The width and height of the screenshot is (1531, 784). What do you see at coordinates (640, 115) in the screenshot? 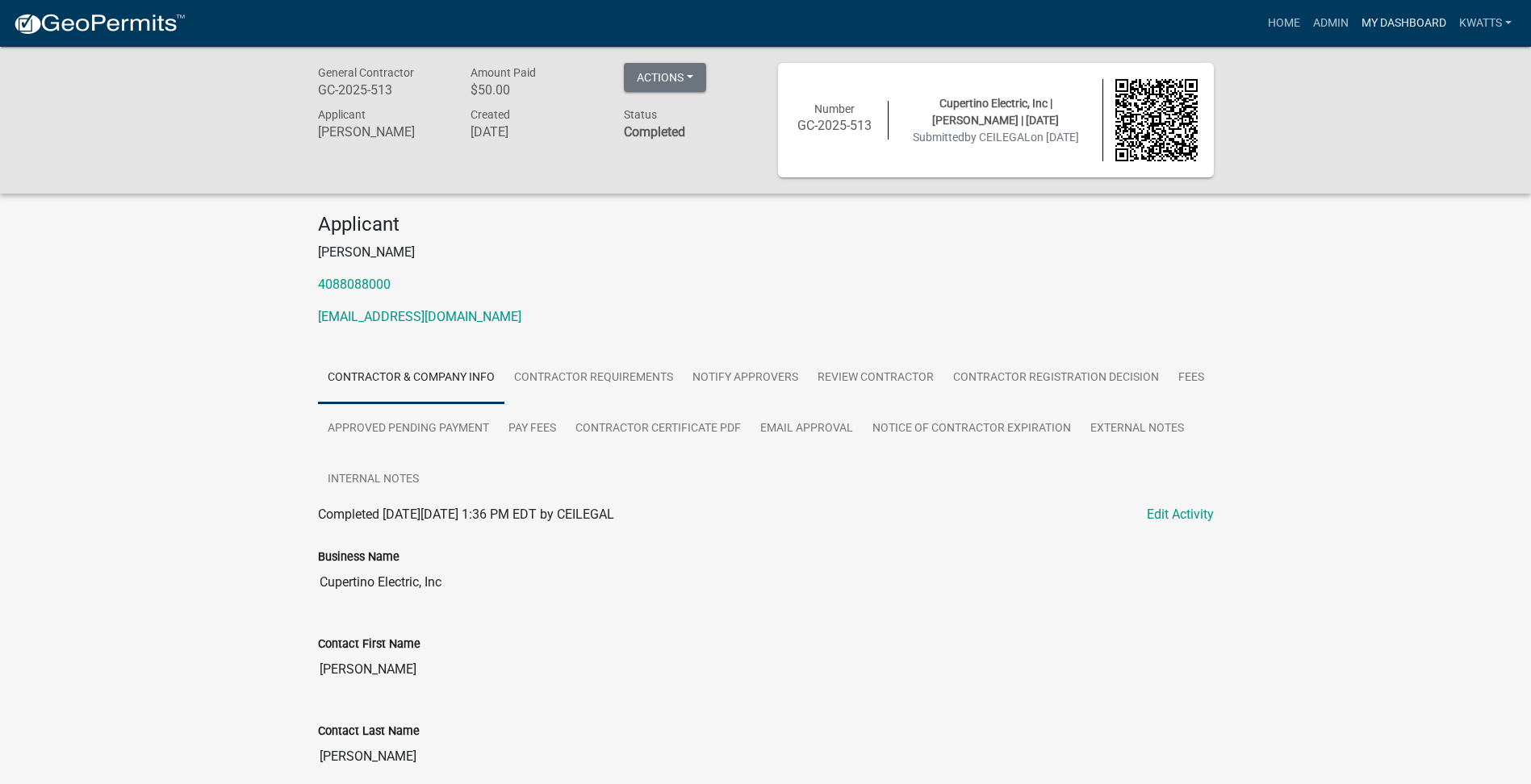
I see `span: Status` at bounding box center [640, 115].